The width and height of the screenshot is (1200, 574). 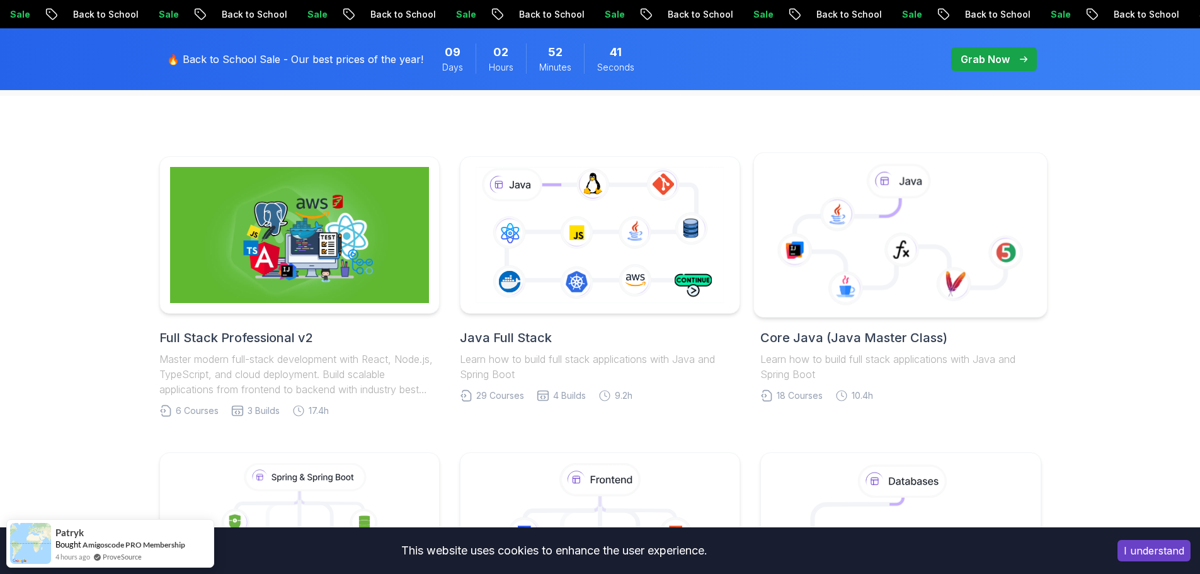 What do you see at coordinates (799, 396) in the screenshot?
I see `span: 18 Courses` at bounding box center [799, 396].